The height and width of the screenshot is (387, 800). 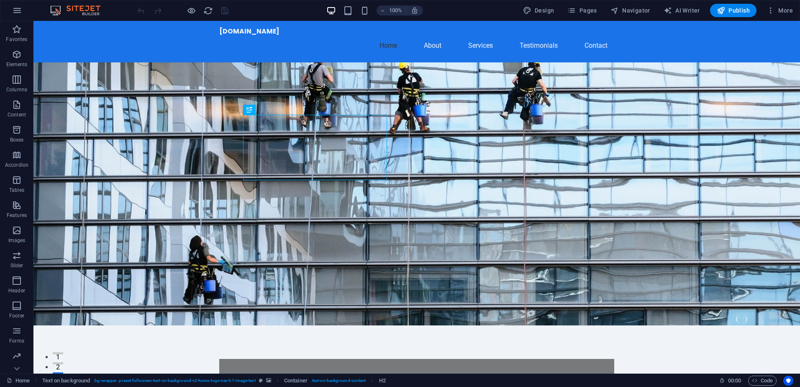 I want to click on button: 100%, so click(x=391, y=10).